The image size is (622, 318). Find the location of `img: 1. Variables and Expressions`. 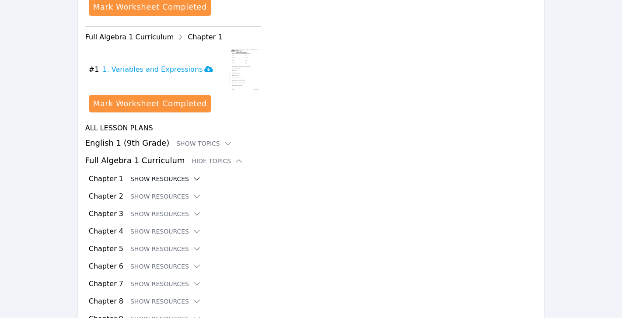

img: 1. Variables and Expressions is located at coordinates (244, 70).